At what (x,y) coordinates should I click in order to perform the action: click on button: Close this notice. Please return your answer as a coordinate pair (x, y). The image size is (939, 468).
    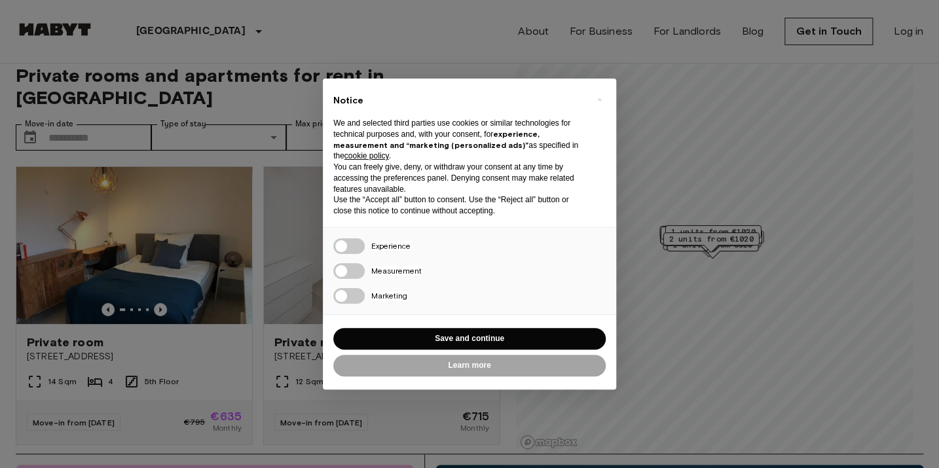
    Looking at the image, I should click on (599, 100).